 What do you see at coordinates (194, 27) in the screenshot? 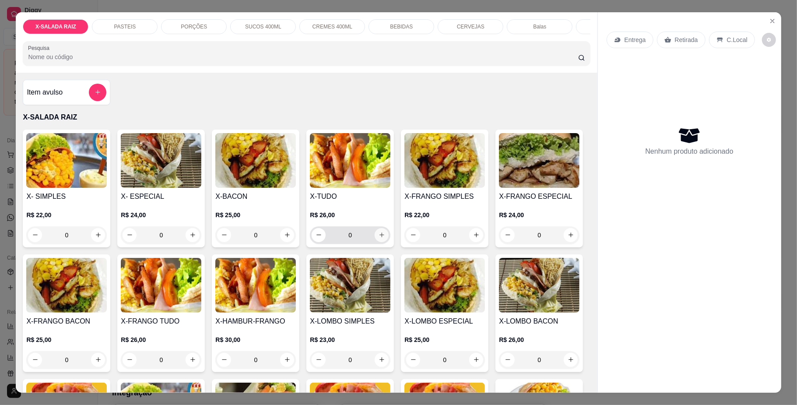
I see `p: PORÇÕES` at bounding box center [194, 27].